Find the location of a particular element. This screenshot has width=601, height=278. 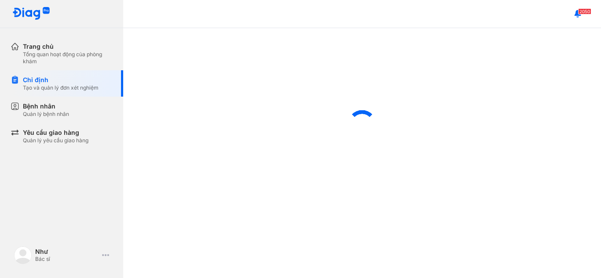

div: Như is located at coordinates (67, 252).